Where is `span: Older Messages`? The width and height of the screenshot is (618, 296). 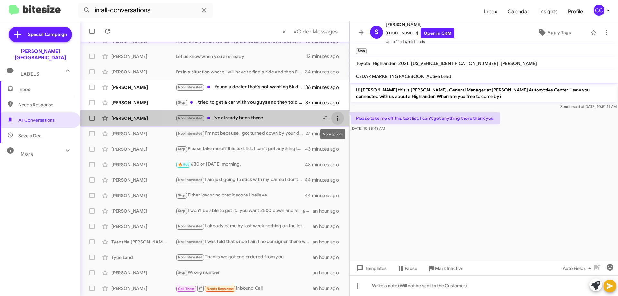
span: Older Messages is located at coordinates (317, 32).